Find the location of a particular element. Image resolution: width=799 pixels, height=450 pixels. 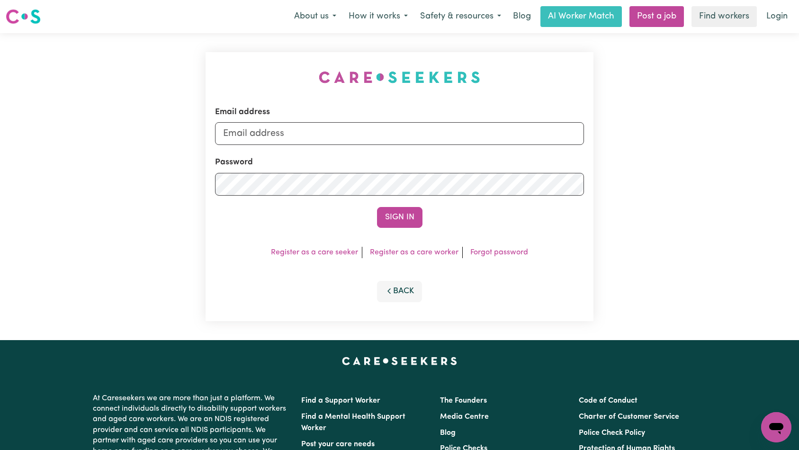

img: Careseekers logo is located at coordinates (23, 17).